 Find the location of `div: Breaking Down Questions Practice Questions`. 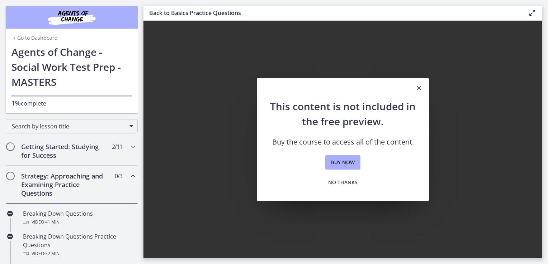

div: Breaking Down Questions Practice Questions is located at coordinates (79, 245).